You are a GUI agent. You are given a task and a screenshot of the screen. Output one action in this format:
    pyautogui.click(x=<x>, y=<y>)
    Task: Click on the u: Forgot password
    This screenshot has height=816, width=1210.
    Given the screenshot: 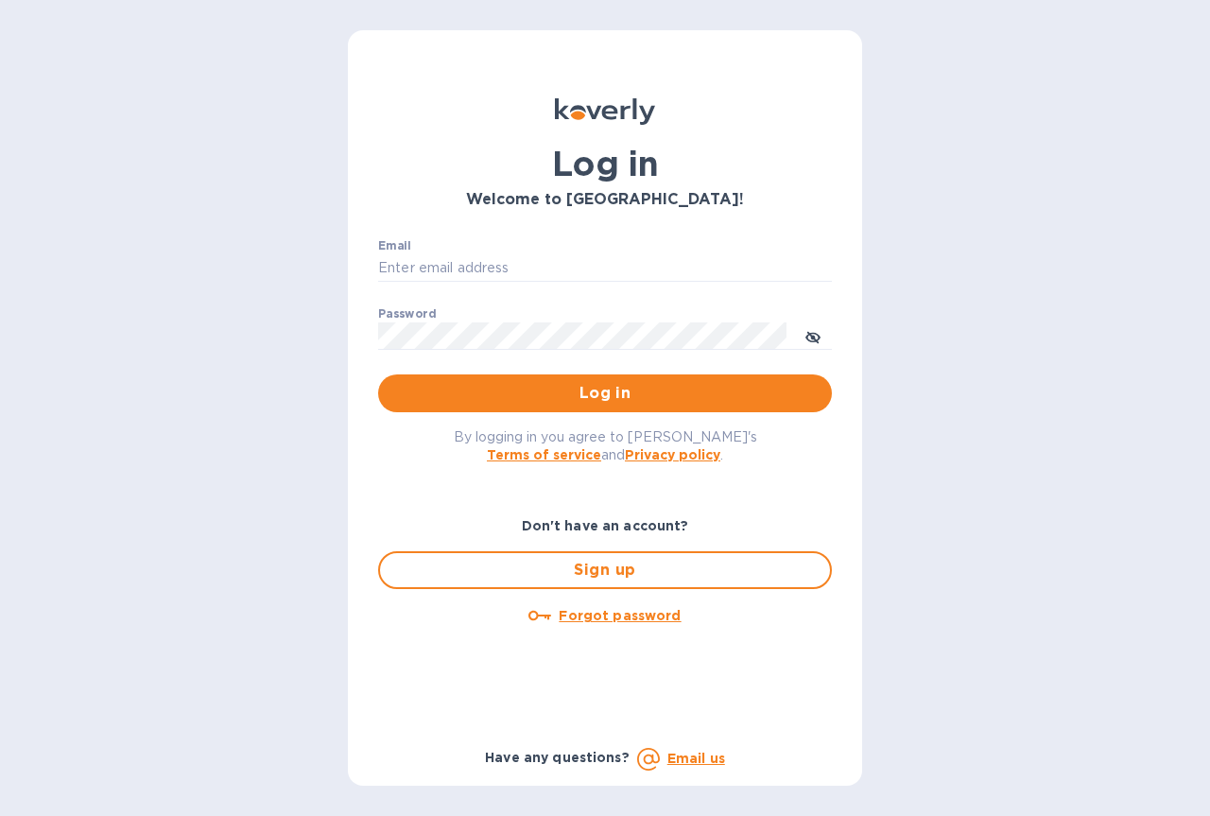 What is the action you would take?
    pyautogui.click(x=619, y=615)
    